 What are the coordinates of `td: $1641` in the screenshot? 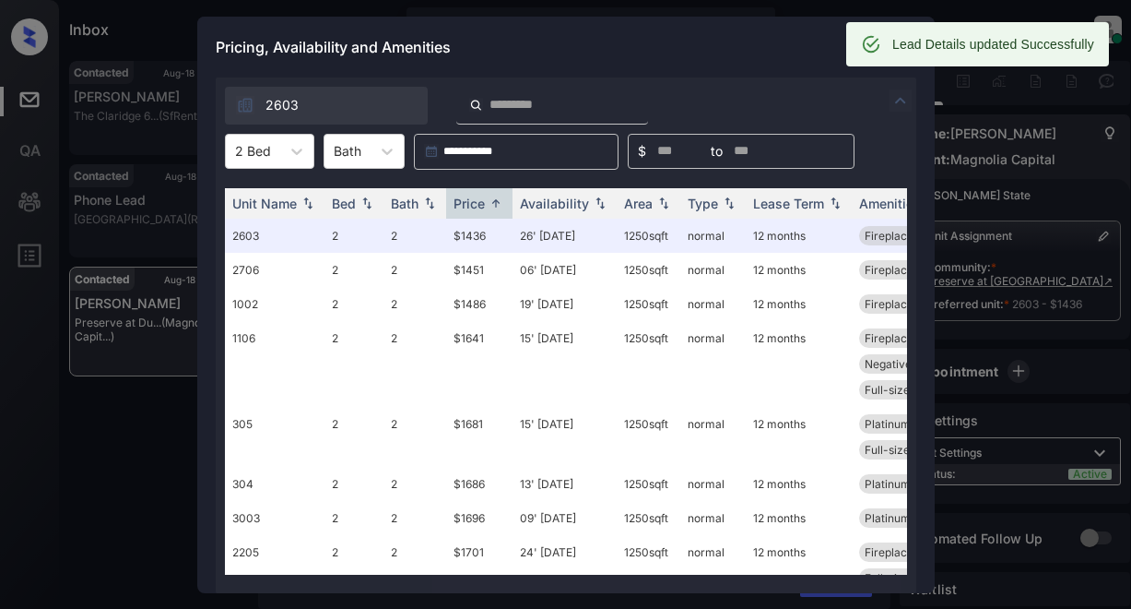 It's located at (479, 363).